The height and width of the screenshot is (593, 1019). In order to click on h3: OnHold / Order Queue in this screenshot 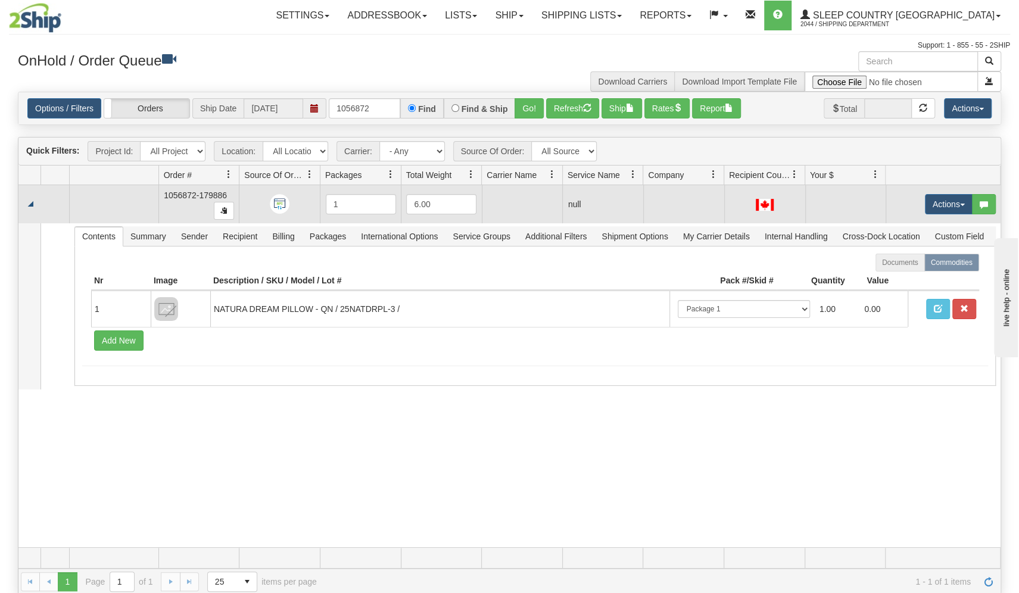, I will do `click(259, 60)`.